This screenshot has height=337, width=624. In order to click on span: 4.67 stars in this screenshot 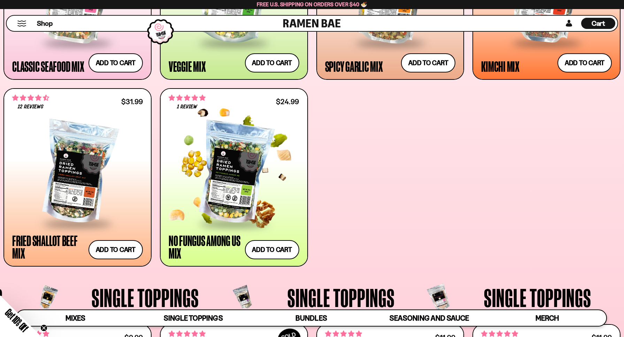, I will do `click(31, 98)`.